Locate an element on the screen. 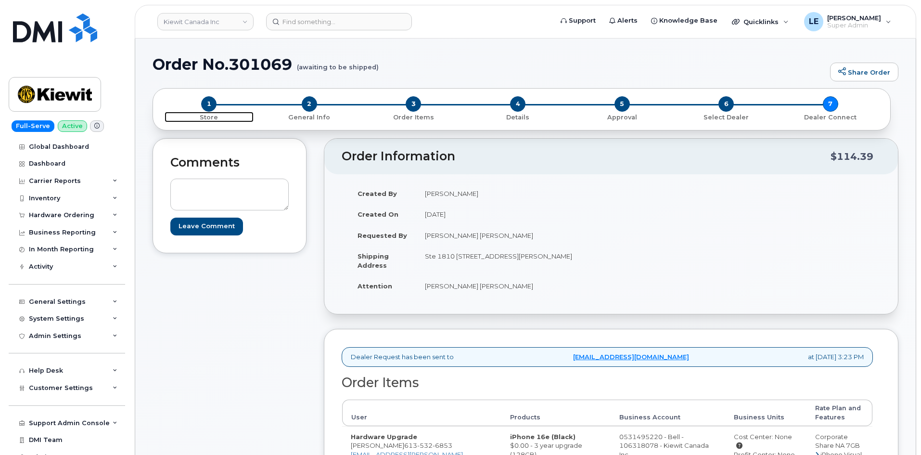  a: 2 General Info is located at coordinates (309, 116).